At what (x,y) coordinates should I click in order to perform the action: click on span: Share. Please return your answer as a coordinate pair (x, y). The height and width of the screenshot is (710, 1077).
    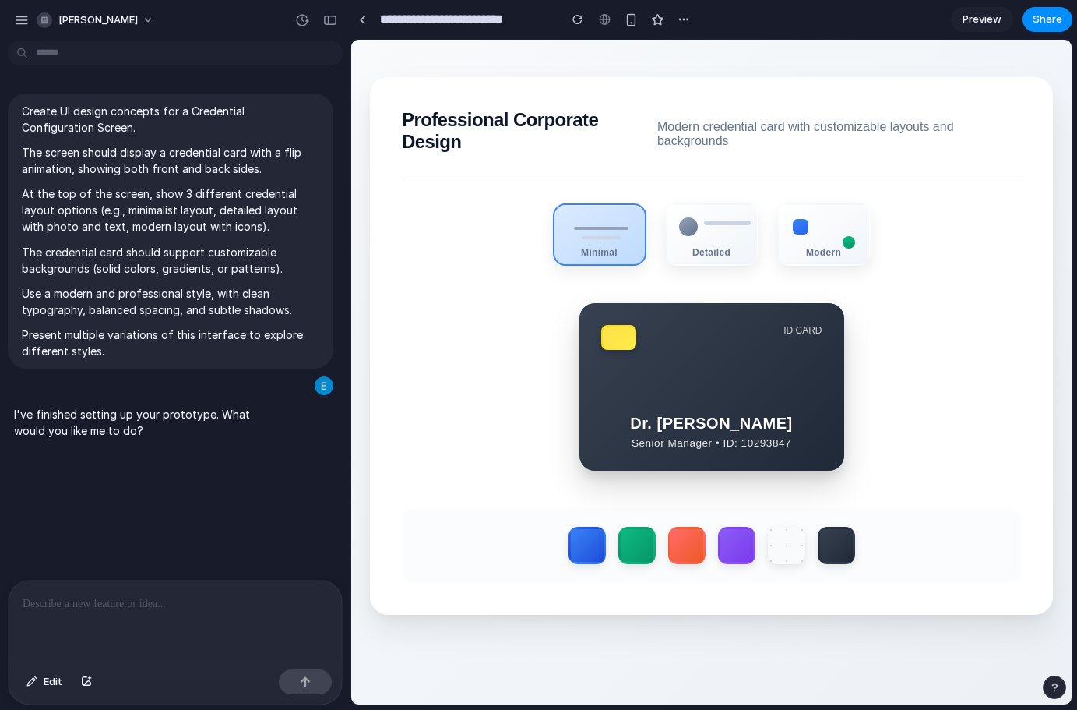
    Looking at the image, I should click on (1048, 19).